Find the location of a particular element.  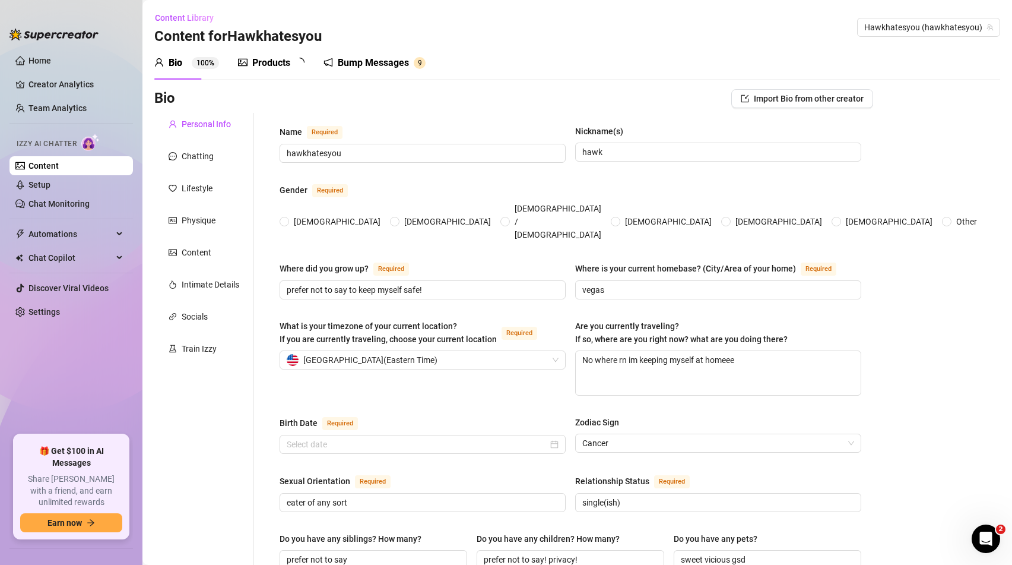

input: Name is located at coordinates (422, 153).